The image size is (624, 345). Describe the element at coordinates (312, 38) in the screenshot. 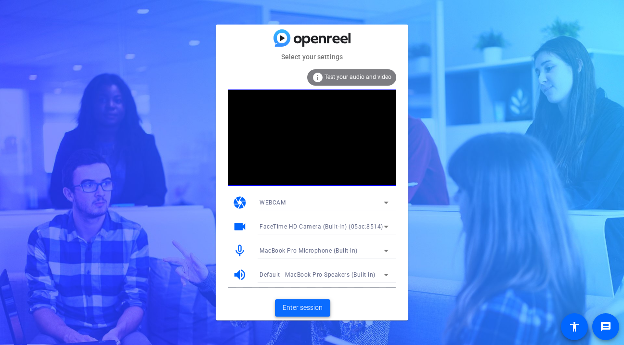

I see `img: blue-gradient.svg` at that location.